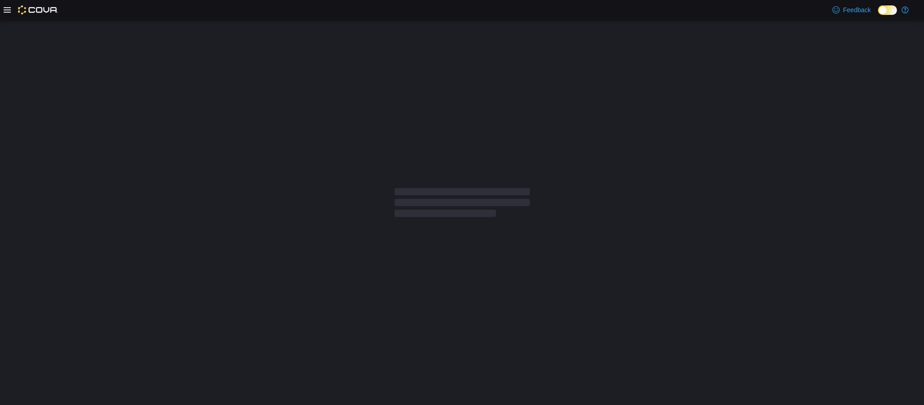 Image resolution: width=924 pixels, height=405 pixels. I want to click on span: Dark Mode, so click(878, 15).